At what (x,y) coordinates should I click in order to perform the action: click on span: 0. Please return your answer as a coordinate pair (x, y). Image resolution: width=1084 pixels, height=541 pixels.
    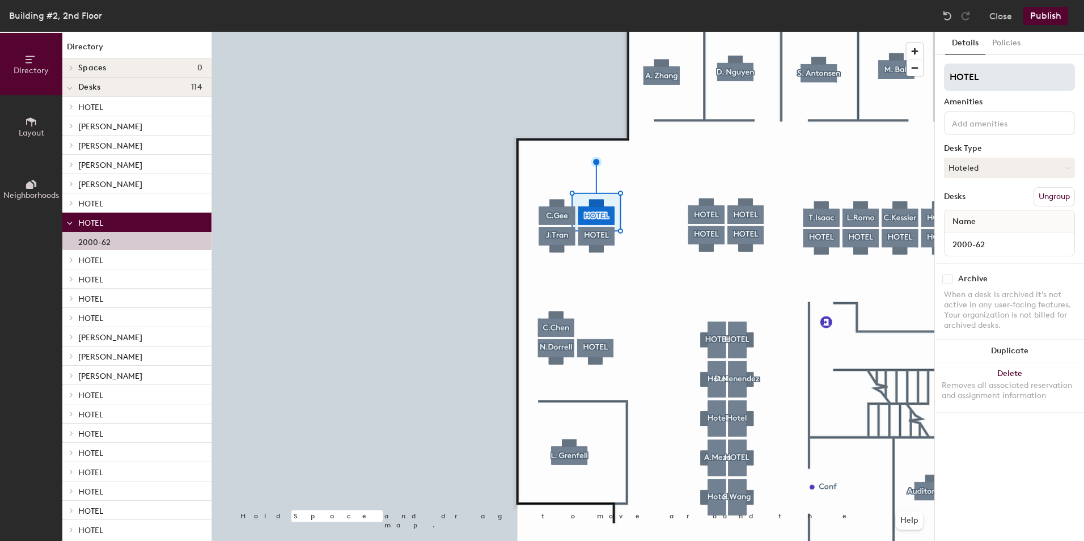
    Looking at the image, I should click on (199, 68).